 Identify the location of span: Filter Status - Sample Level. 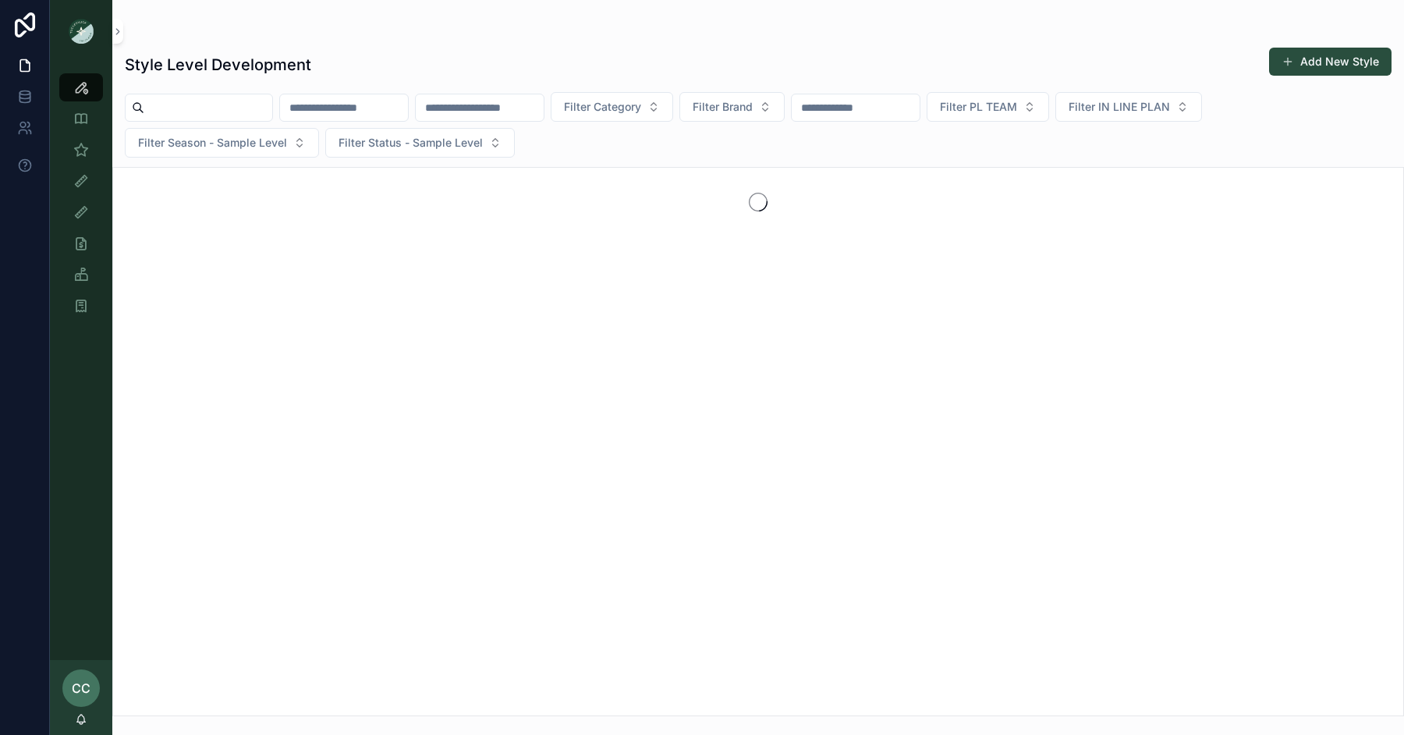
(410, 143).